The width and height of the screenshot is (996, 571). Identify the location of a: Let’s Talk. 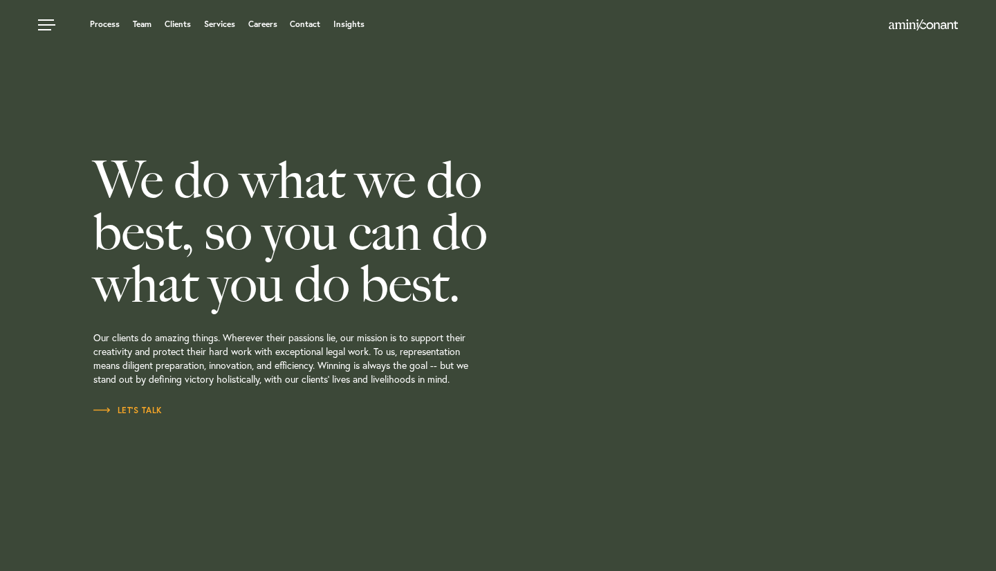
(128, 410).